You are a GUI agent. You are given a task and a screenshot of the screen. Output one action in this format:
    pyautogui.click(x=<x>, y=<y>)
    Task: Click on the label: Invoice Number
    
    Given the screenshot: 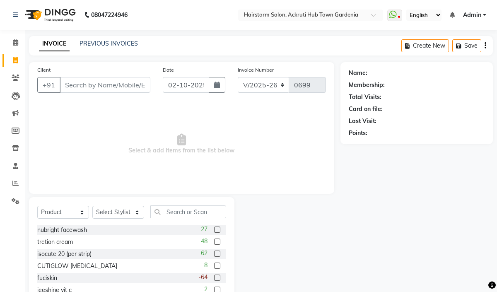 What is the action you would take?
    pyautogui.click(x=256, y=70)
    